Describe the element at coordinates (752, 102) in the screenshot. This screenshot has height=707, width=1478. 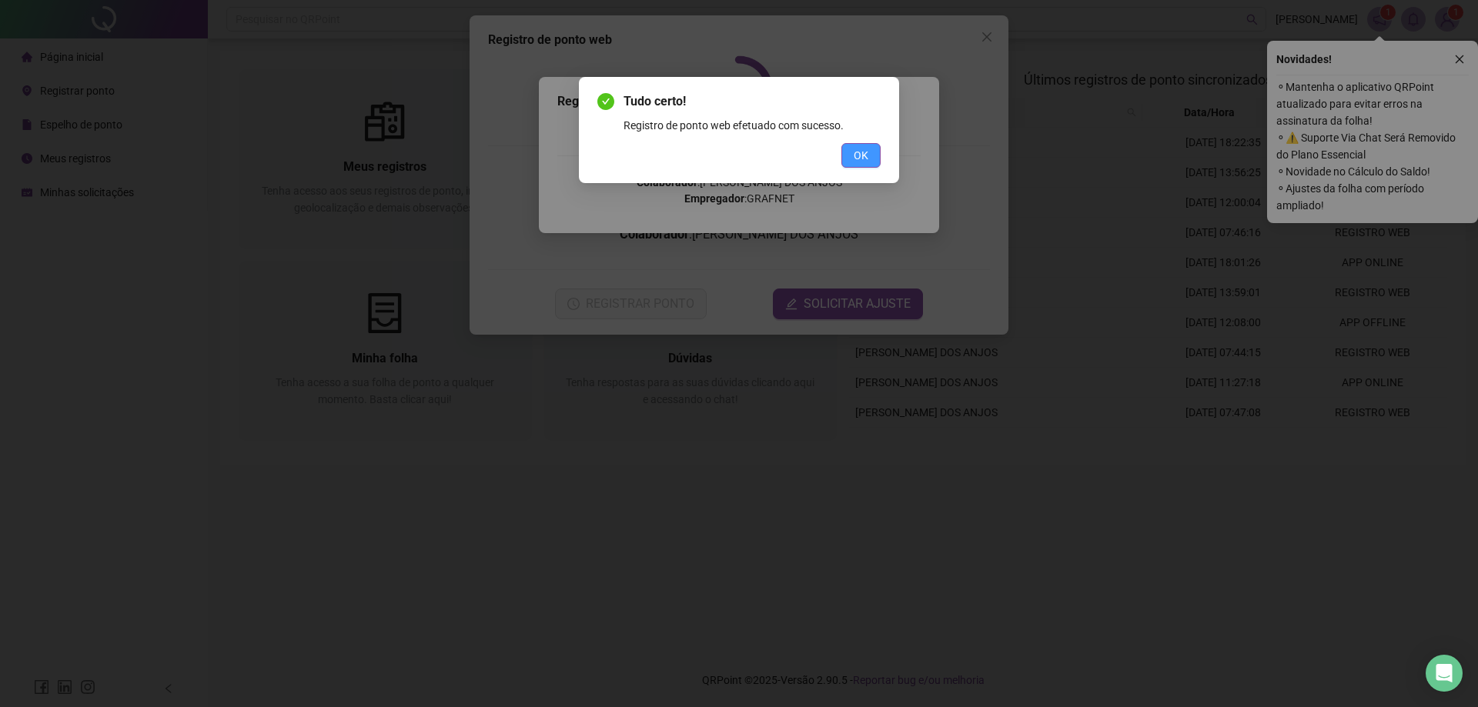
I see `span: Tudo certo!` at that location.